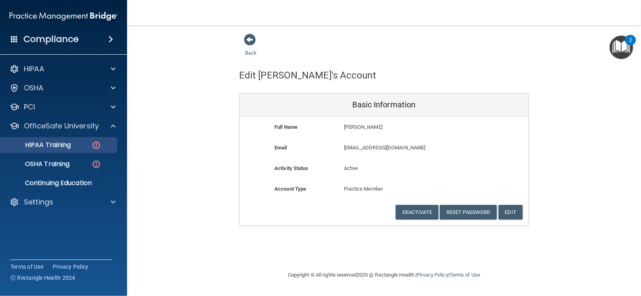 The width and height of the screenshot is (641, 296). What do you see at coordinates (291, 168) in the screenshot?
I see `b: Activity Status` at bounding box center [291, 168].